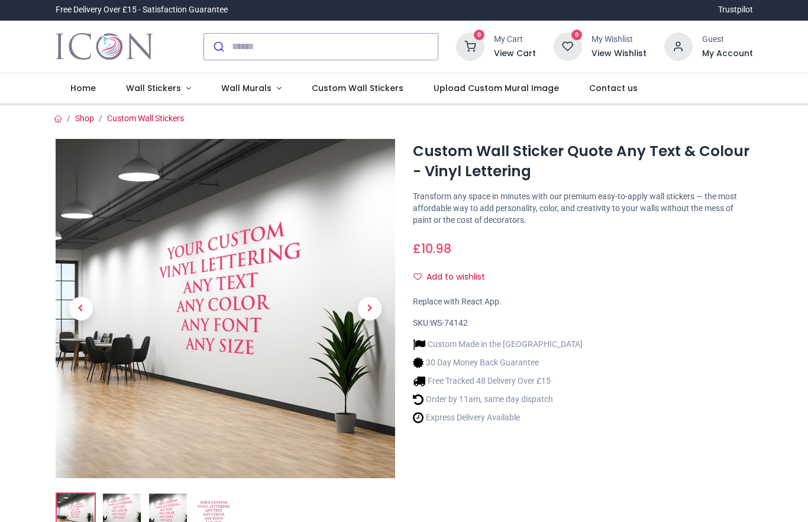 The image size is (808, 522). I want to click on a: View Wishlist, so click(619, 54).